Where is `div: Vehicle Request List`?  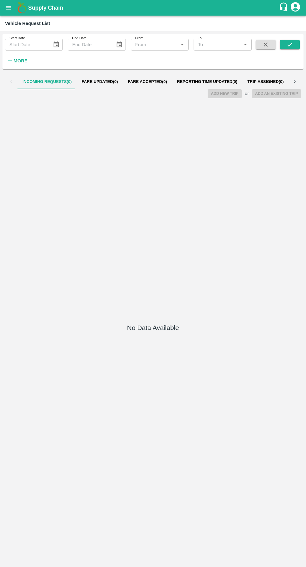 div: Vehicle Request List is located at coordinates (27, 23).